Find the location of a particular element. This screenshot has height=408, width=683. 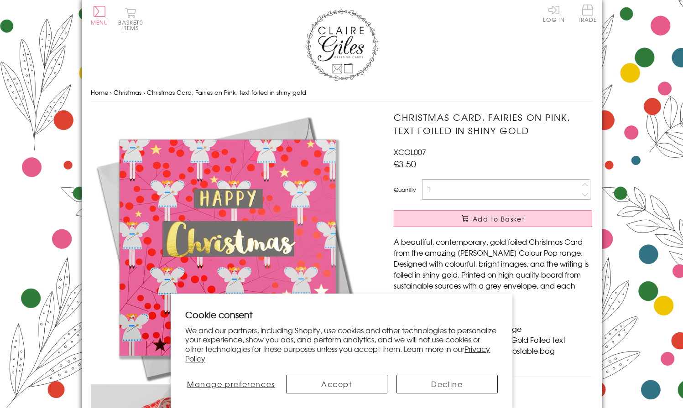

span: XCOL007 is located at coordinates (410, 152).